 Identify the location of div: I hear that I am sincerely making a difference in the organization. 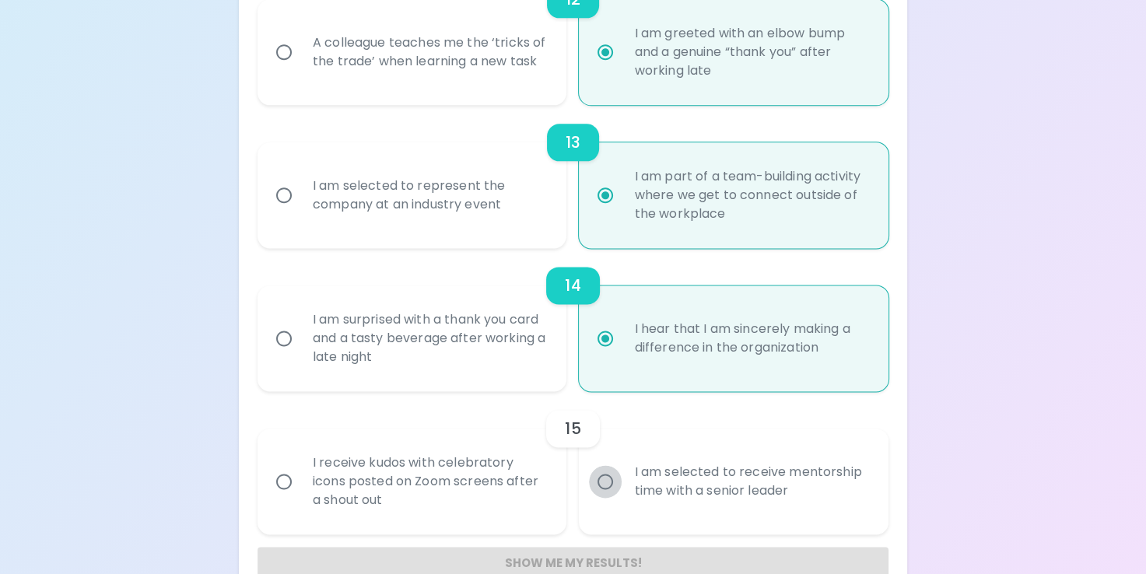
(751, 338).